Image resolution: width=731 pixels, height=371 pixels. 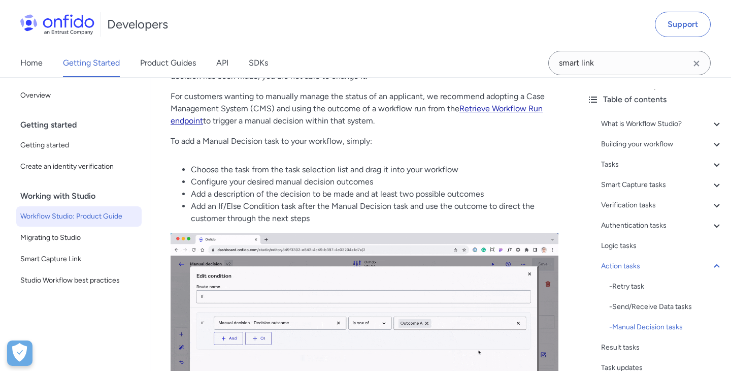 What do you see at coordinates (258, 63) in the screenshot?
I see `a: SDKs` at bounding box center [258, 63].